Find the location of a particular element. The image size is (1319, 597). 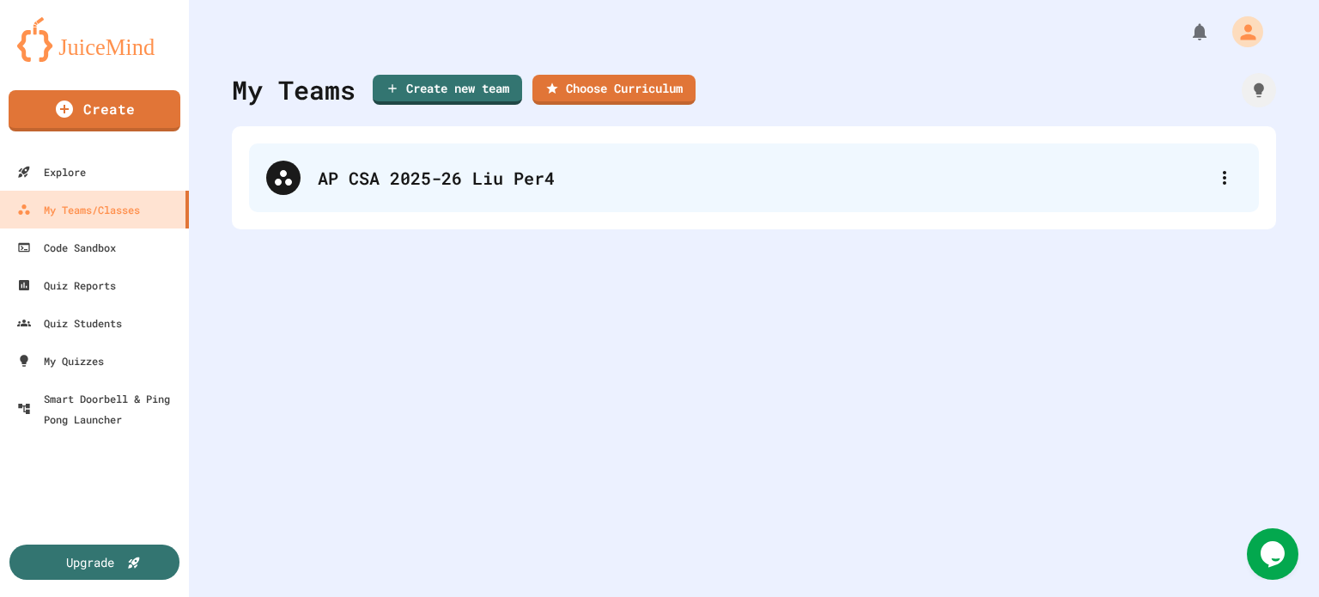

div: Explore is located at coordinates (52, 172).